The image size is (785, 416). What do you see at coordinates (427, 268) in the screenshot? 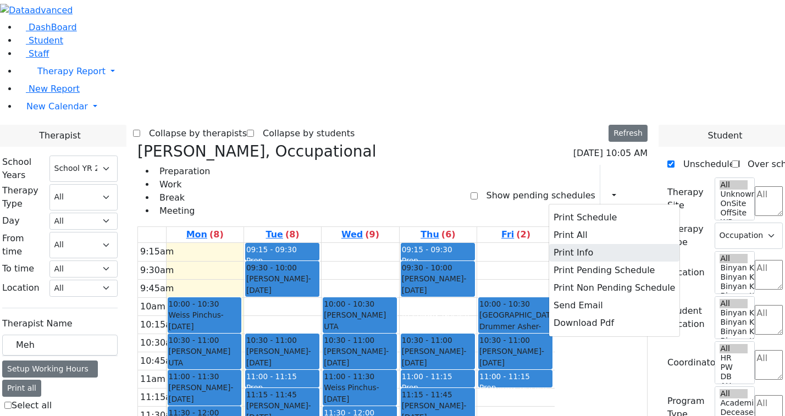
I see `span: 09:30 - 10:00` at bounding box center [427, 268].